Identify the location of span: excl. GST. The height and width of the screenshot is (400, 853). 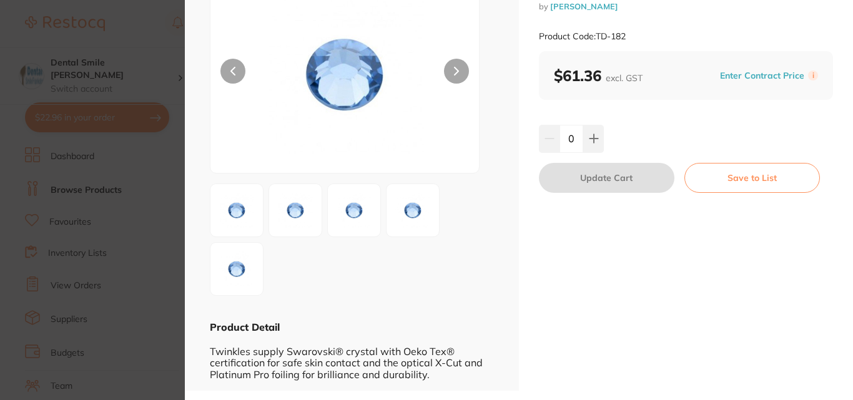
(624, 78).